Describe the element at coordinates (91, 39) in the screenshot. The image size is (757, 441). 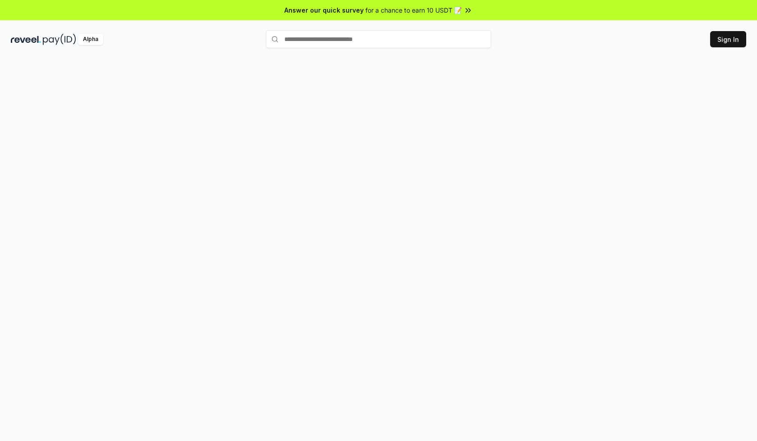
I see `div: Alpha` at that location.